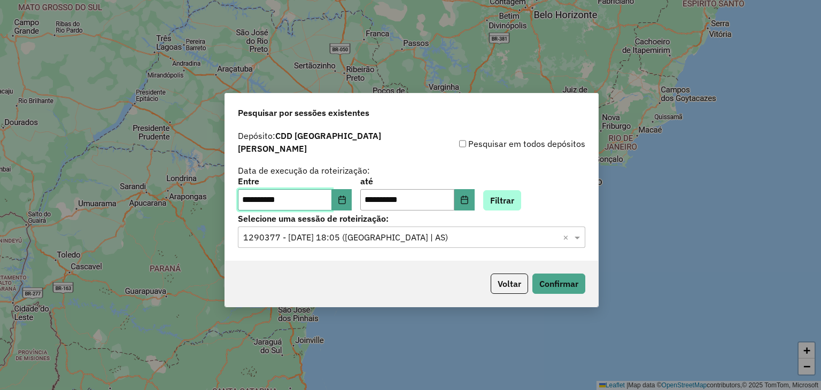 Image resolution: width=821 pixels, height=390 pixels. What do you see at coordinates (411, 219) in the screenshot?
I see `label: Selecione uma sessão de roteirização:` at bounding box center [411, 219].